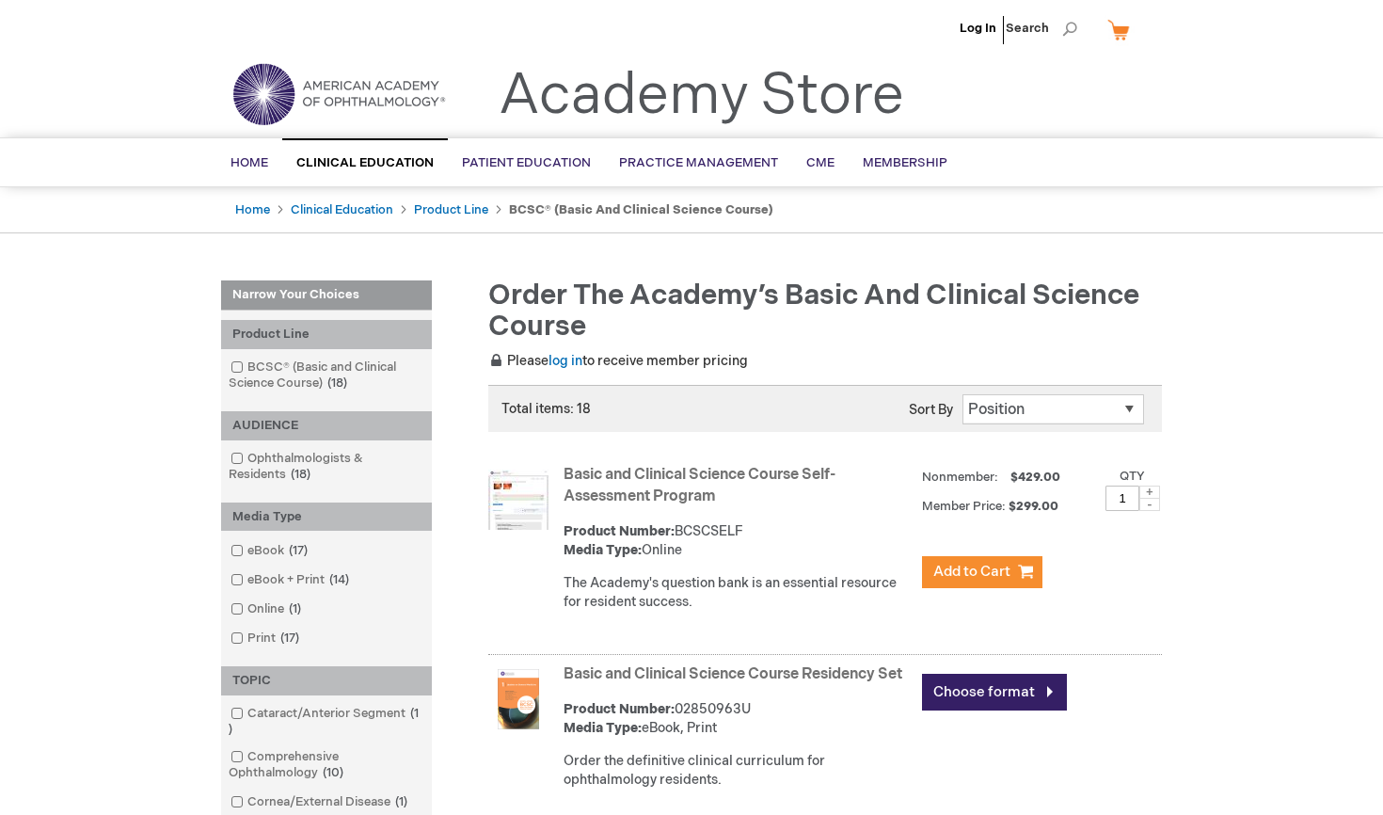 This screenshot has width=1383, height=815. What do you see at coordinates (1035, 477) in the screenshot?
I see `span: $429.00` at bounding box center [1035, 477].